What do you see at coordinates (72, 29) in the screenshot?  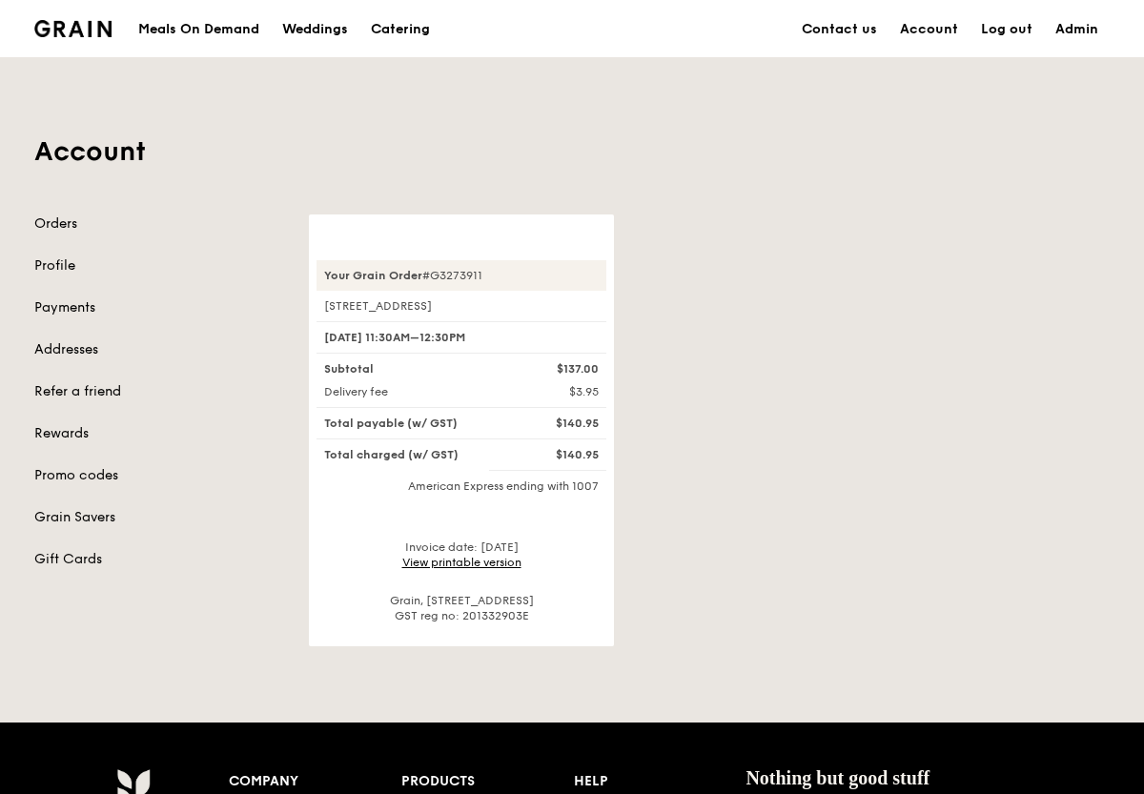 I see `img: Grain` at bounding box center [72, 29].